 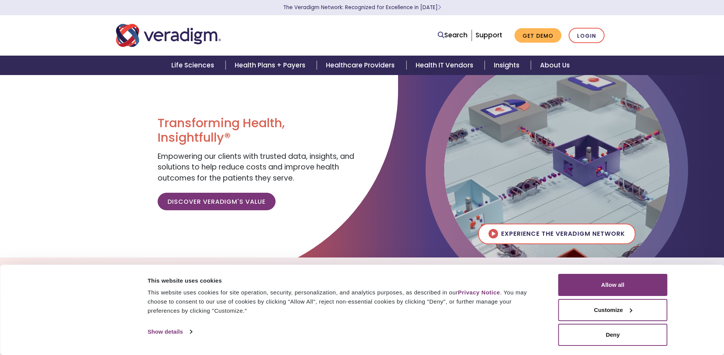 I want to click on a: Show details, so click(x=170, y=332).